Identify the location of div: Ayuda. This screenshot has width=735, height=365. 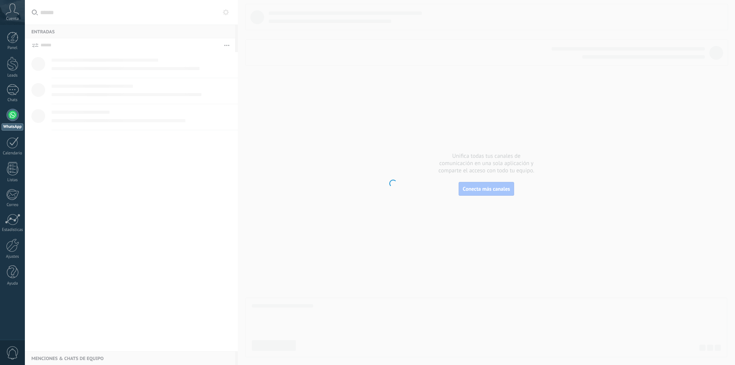
(13, 283).